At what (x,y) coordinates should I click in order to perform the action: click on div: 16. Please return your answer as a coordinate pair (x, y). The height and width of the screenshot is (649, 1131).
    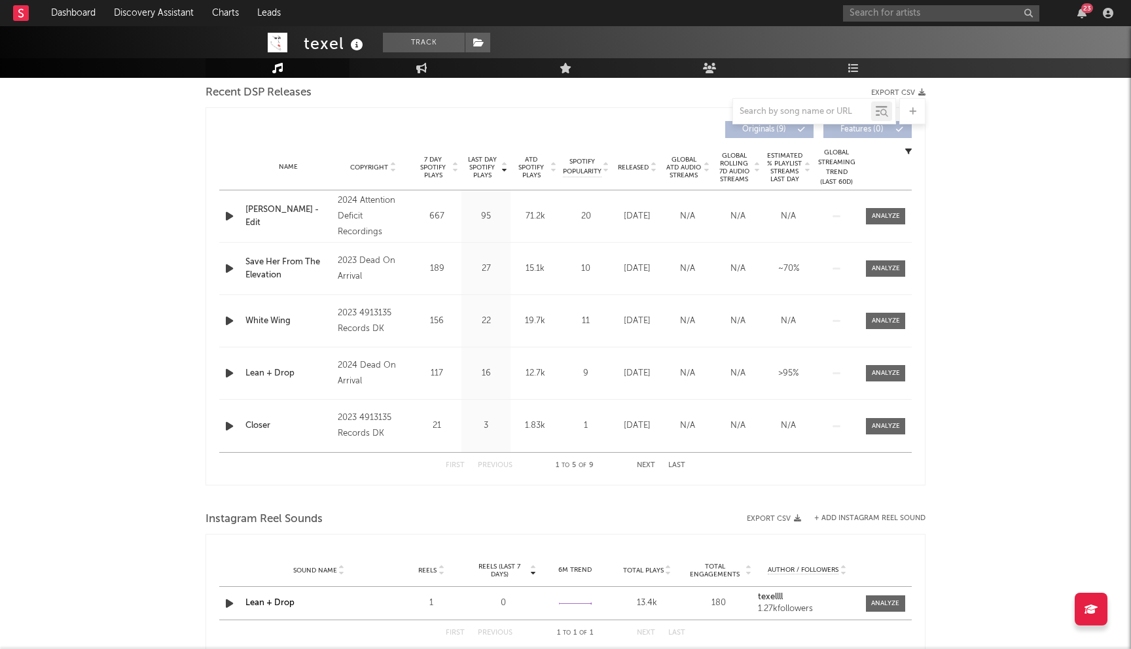
    Looking at the image, I should click on (486, 374).